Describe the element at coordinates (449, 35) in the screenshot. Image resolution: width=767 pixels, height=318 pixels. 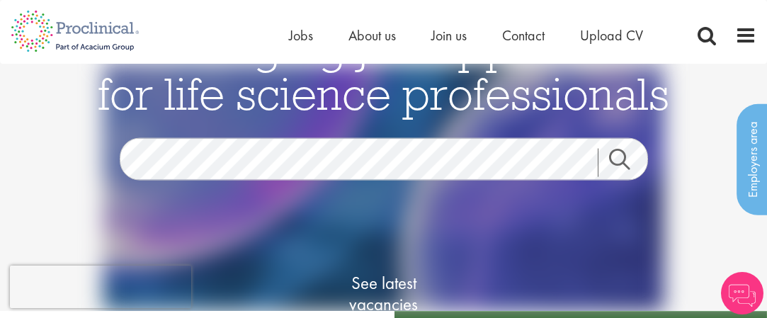
I see `span: Join us` at that location.